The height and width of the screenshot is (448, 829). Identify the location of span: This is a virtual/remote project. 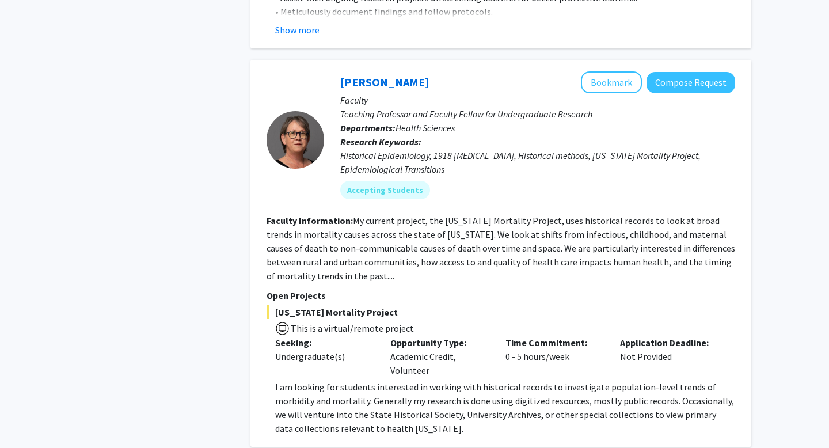
(352, 328).